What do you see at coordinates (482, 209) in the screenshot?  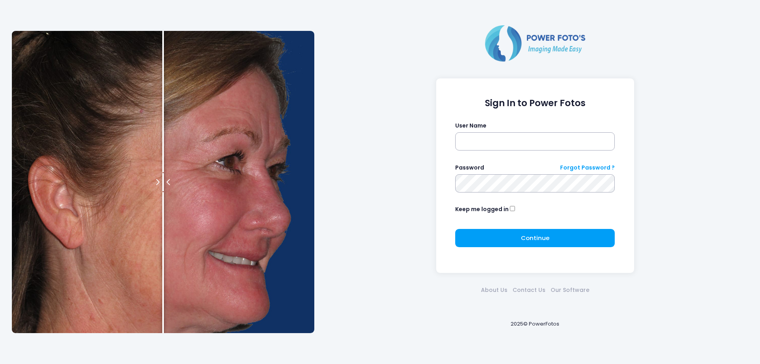 I see `label: Keep me logged in` at bounding box center [482, 209].